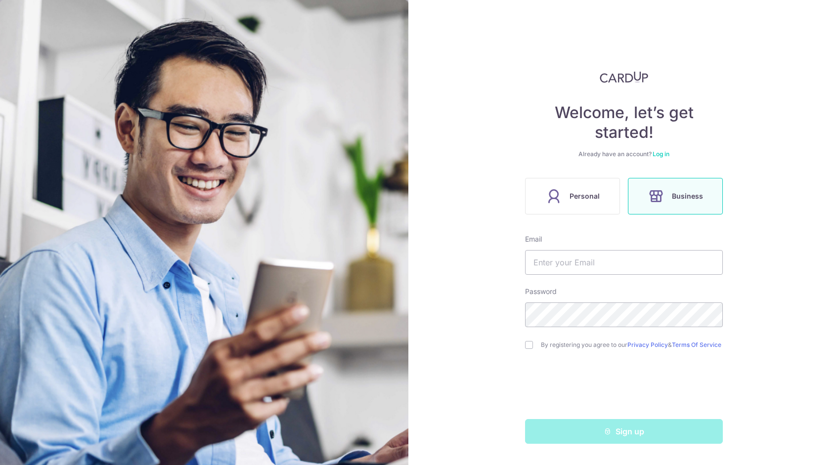 This screenshot has height=465, width=840. I want to click on div: Already have an account?, so click(624, 154).